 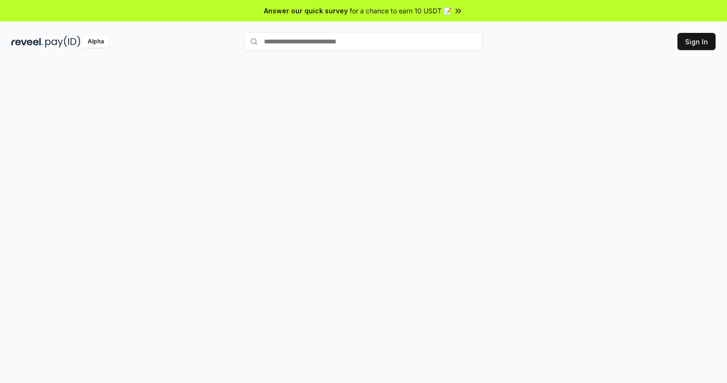 I want to click on button: Sign In, so click(x=697, y=41).